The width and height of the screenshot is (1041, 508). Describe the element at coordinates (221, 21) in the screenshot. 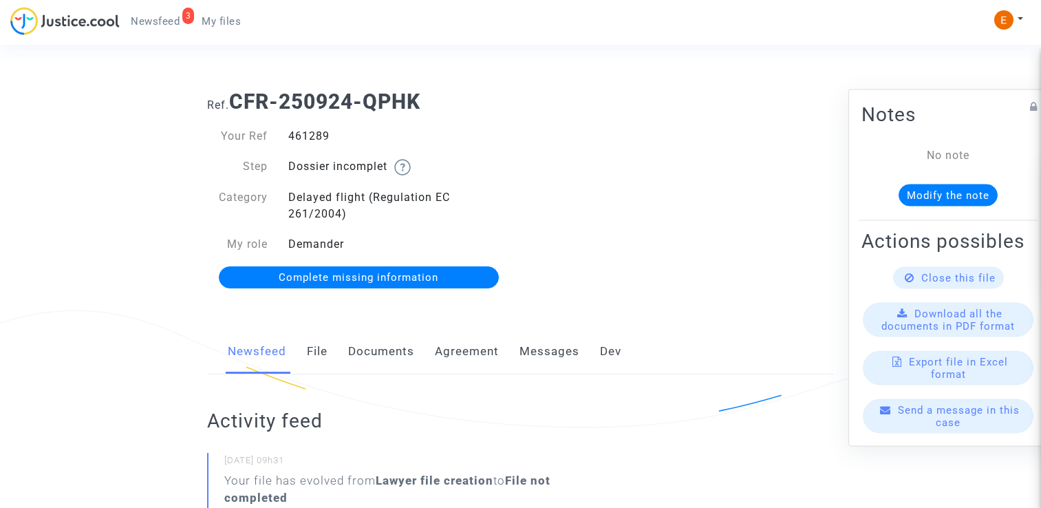

I see `span: My files` at that location.